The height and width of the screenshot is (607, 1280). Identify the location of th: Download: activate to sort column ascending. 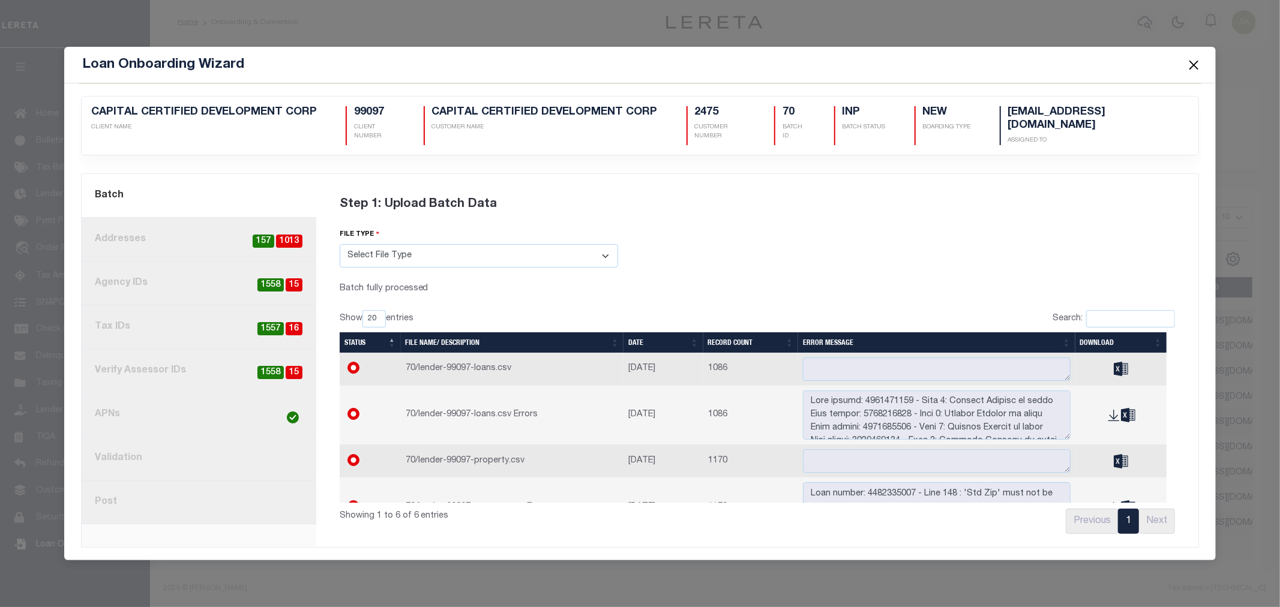
(1121, 343).